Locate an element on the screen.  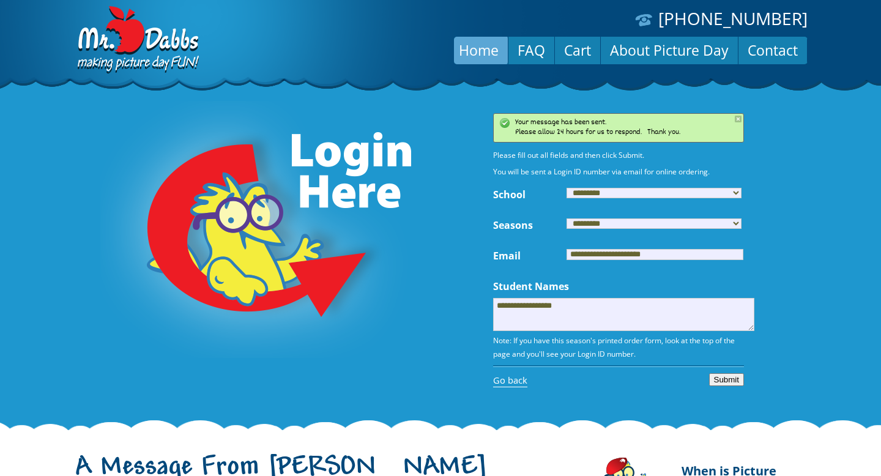
a: Home is located at coordinates (479, 50).